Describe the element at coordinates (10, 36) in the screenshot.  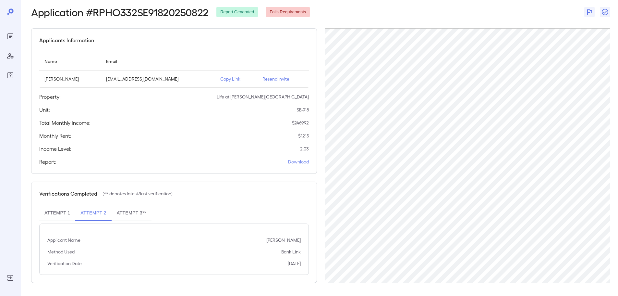
I see `div: Reports` at that location.